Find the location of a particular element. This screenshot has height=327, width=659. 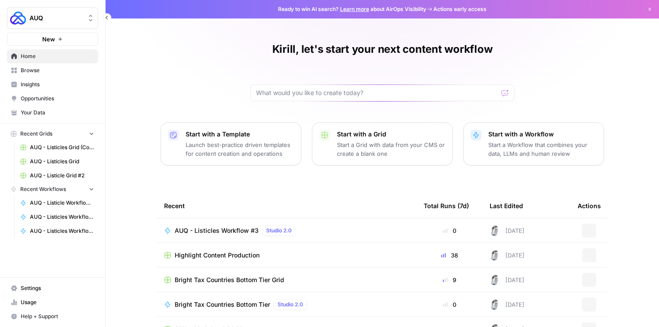

div: 9 is located at coordinates (450, 280).